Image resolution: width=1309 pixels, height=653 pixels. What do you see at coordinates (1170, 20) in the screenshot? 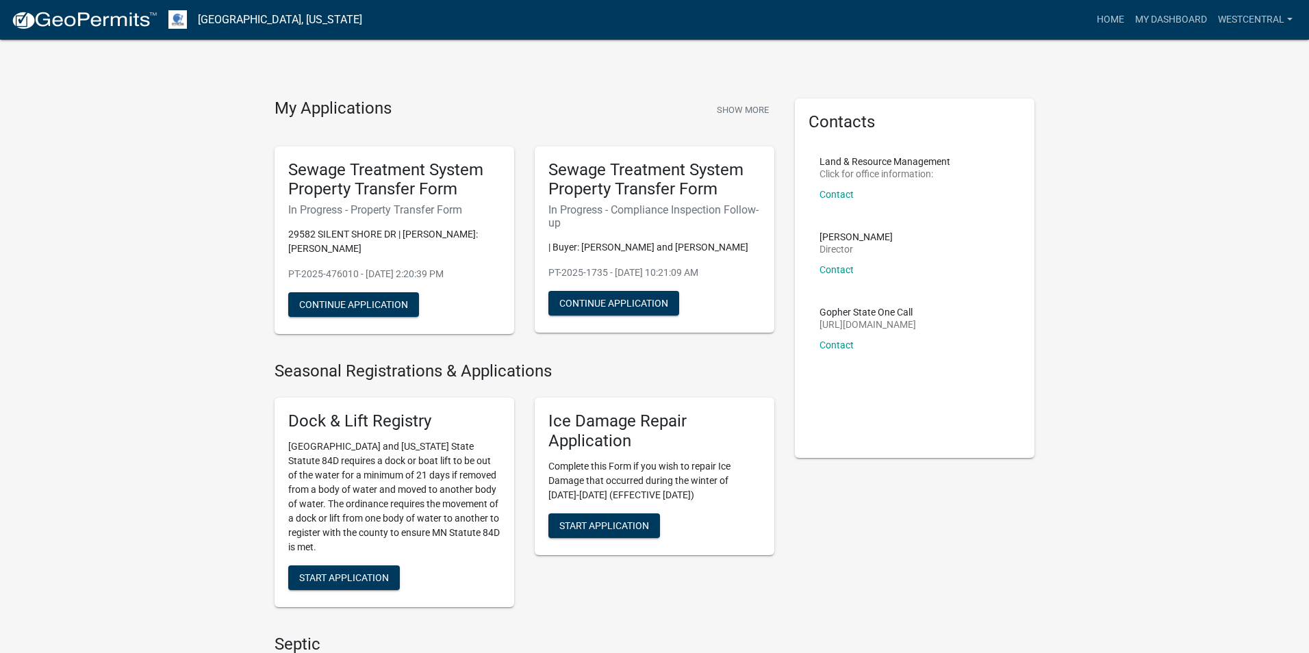
I see `a: My Dashboard` at bounding box center [1170, 20].